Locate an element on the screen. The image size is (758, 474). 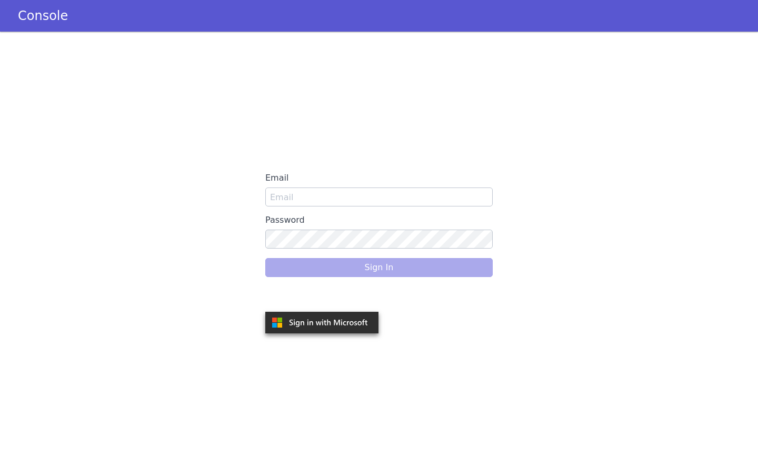
img: azure.svg is located at coordinates (322, 322).